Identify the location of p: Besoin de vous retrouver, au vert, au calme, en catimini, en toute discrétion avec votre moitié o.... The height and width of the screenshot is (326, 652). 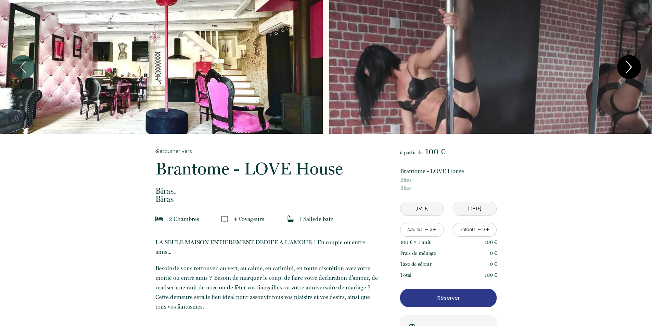
(267, 287).